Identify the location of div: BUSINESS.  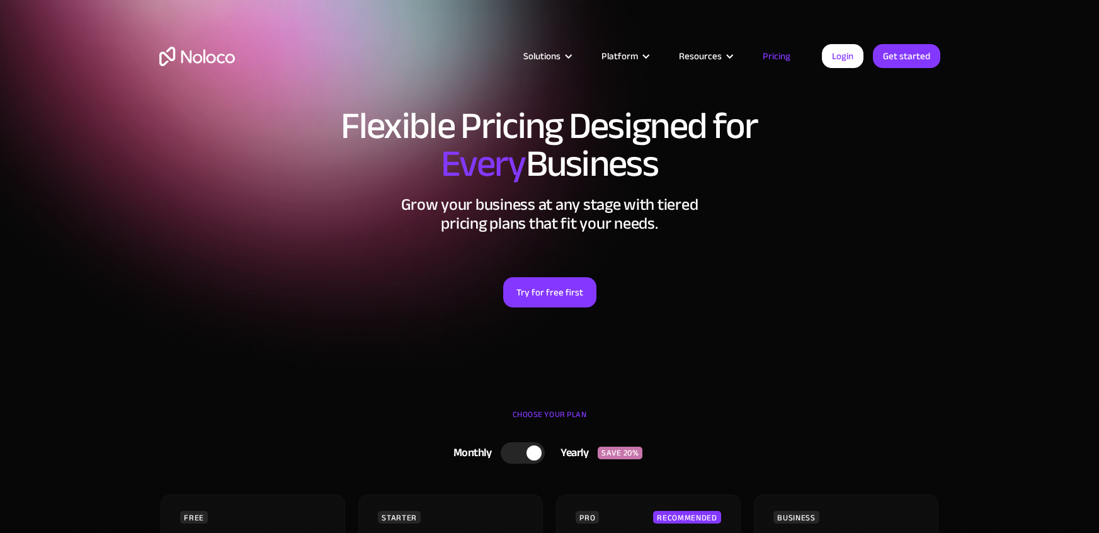
(796, 517).